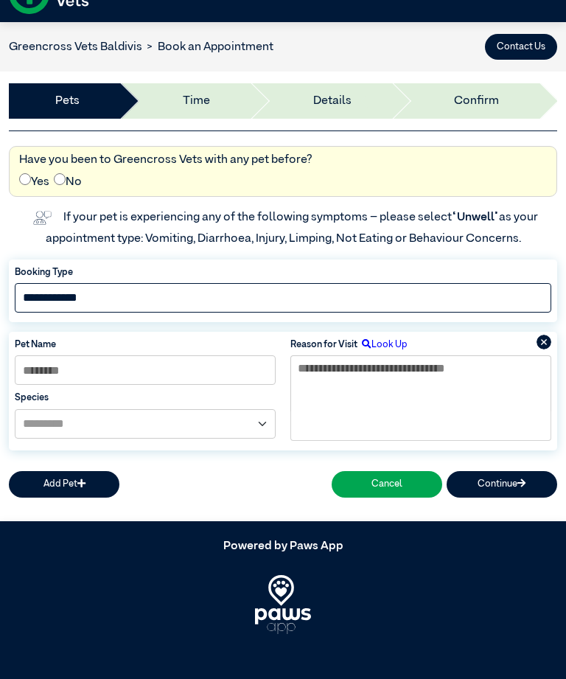 This screenshot has height=679, width=566. Describe the element at coordinates (145, 397) in the screenshot. I see `label: Species` at that location.